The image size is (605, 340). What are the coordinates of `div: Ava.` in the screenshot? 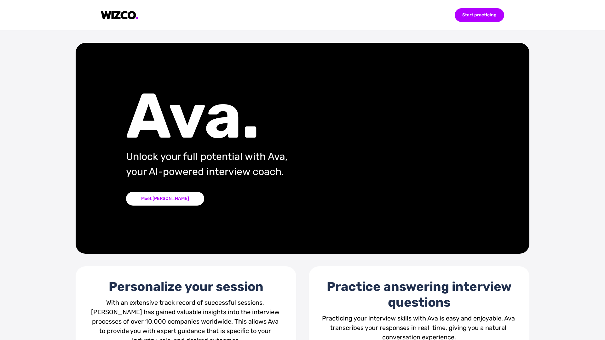 It's located at (234, 116).